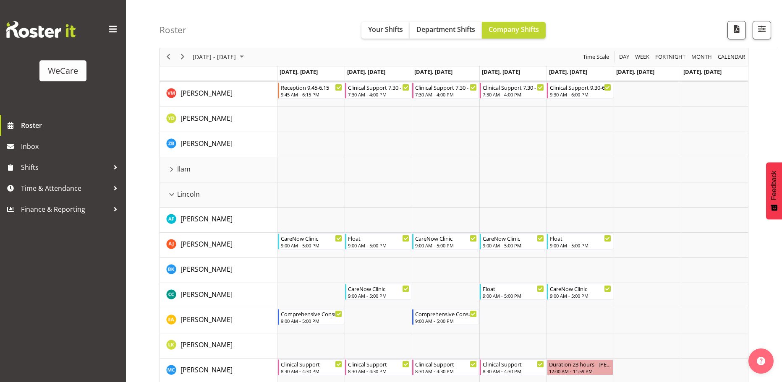 The image size is (782, 382). Describe the element at coordinates (65, 188) in the screenshot. I see `span: Time & Attendance` at that location.